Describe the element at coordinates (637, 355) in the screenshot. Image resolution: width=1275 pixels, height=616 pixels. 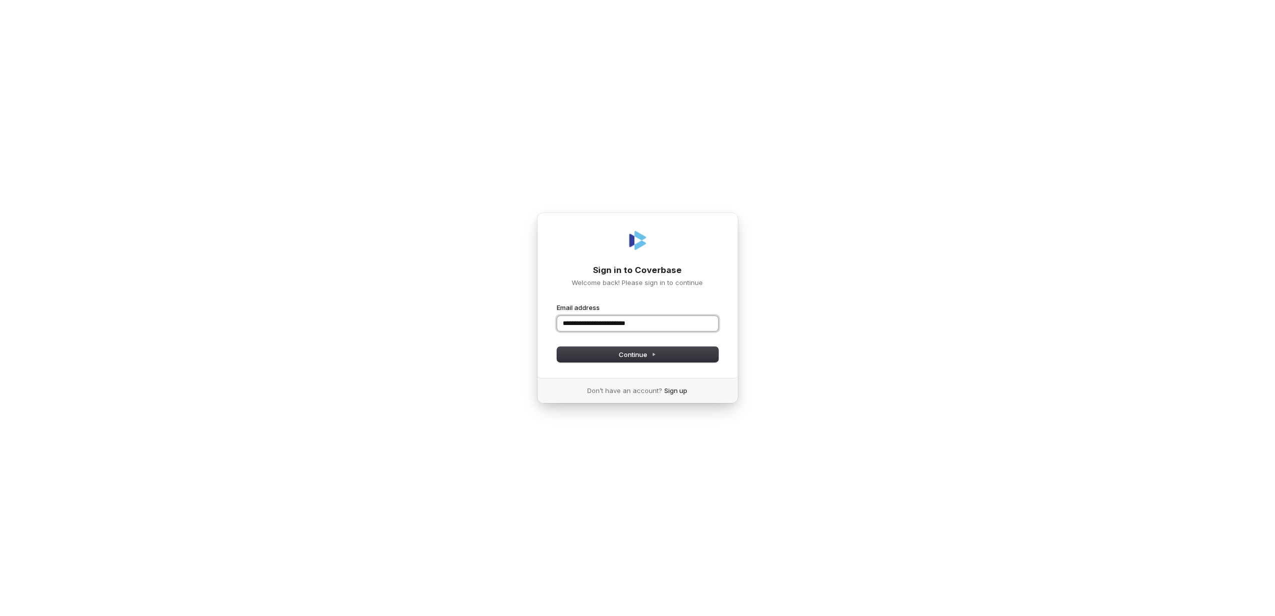
I see `span: Continue` at that location.